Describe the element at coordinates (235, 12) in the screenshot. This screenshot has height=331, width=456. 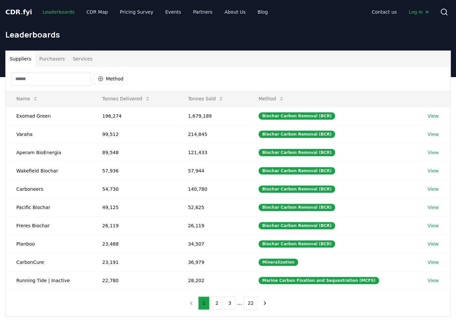
I see `a: About Us` at that location.